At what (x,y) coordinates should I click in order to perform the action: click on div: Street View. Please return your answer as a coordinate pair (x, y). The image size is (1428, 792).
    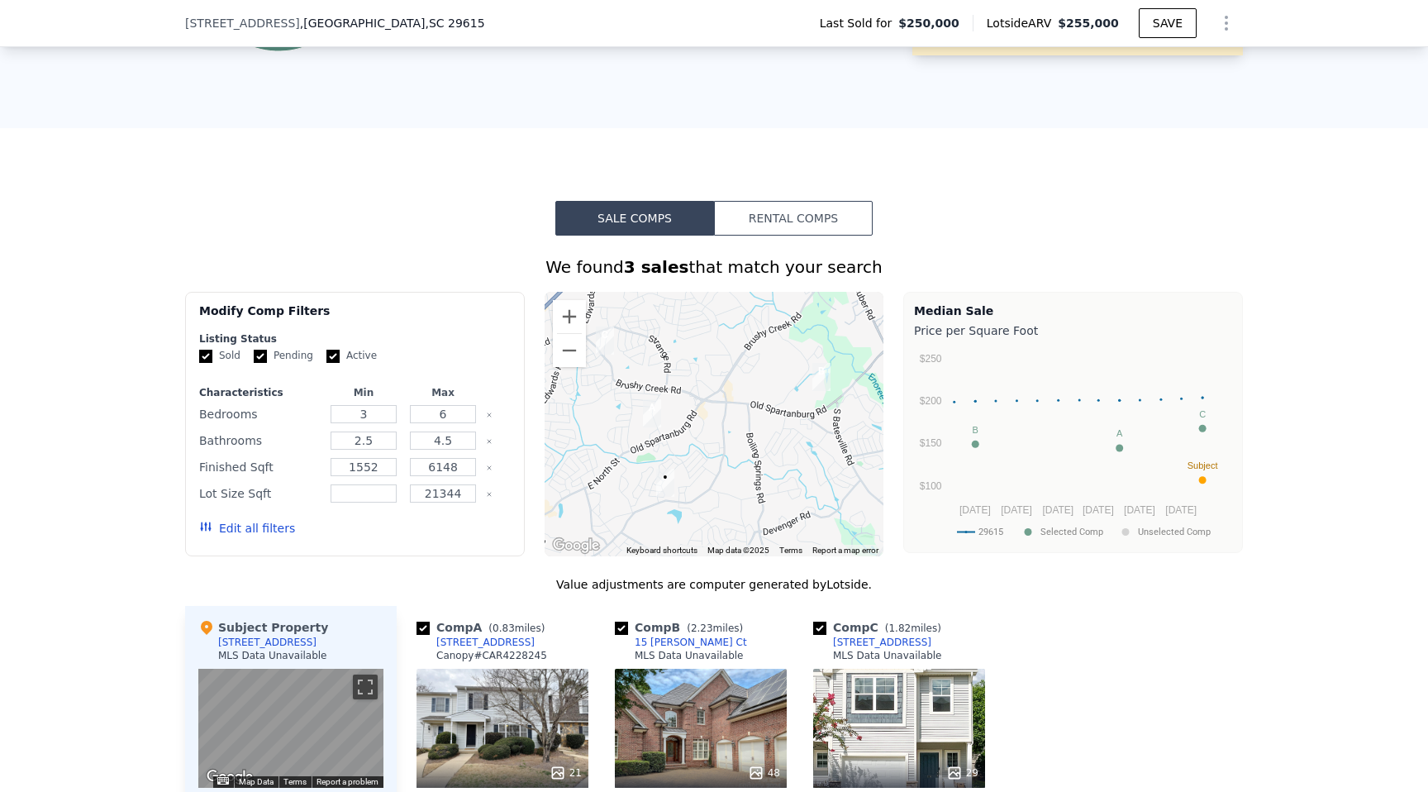
    Looking at the image, I should click on (291, 728).